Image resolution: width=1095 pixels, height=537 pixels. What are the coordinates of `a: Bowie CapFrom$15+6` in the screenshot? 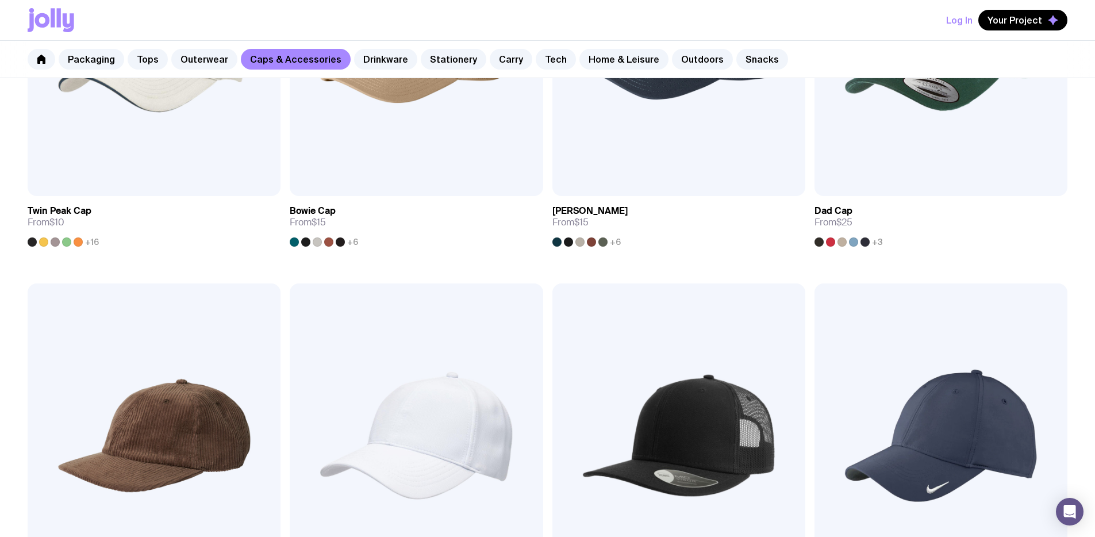 It's located at (416, 221).